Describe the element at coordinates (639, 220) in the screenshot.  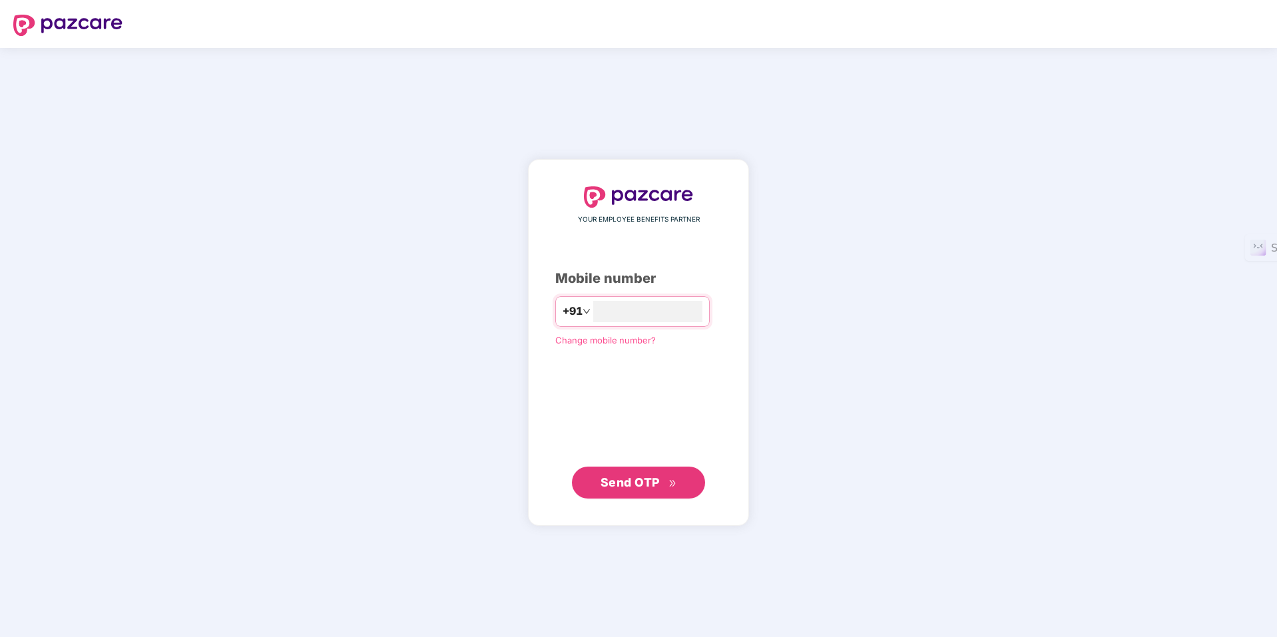
I see `span: YOUR EMPLOYEE BENEFITS PARTNER` at that location.